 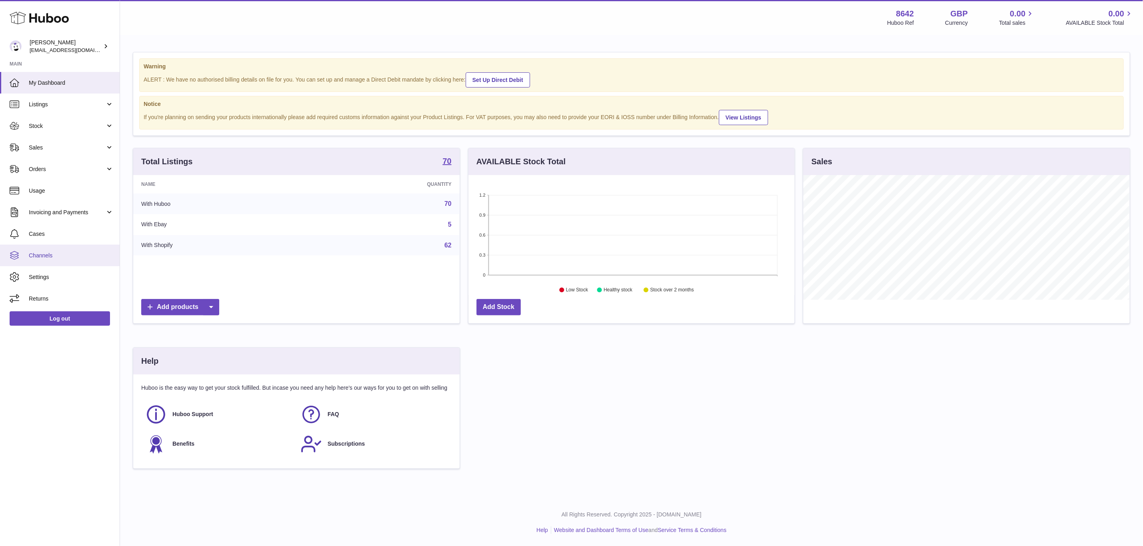 I want to click on a: Subscriptions, so click(x=374, y=444).